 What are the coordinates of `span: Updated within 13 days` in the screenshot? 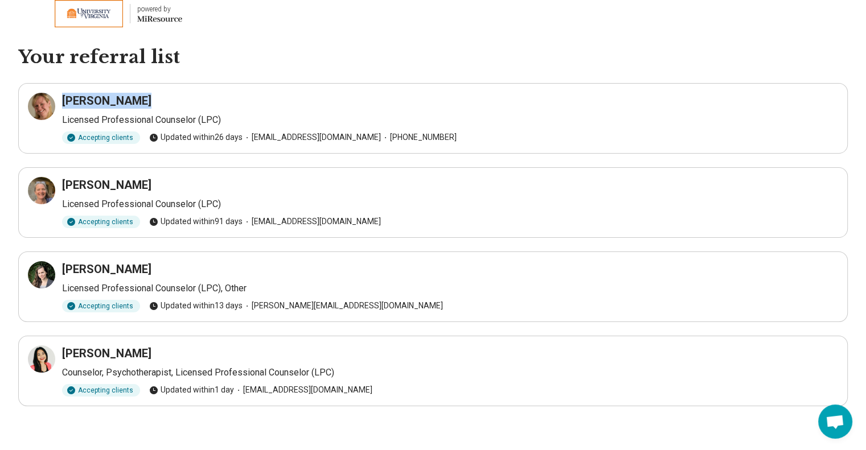 It's located at (196, 306).